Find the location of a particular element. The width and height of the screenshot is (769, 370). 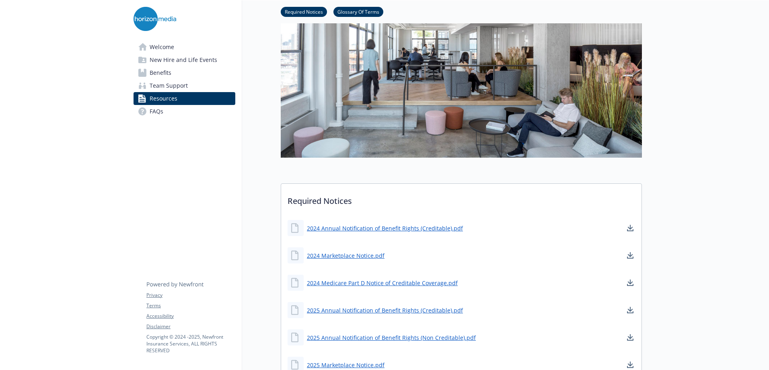

a: Accessibility is located at coordinates (191, 316).